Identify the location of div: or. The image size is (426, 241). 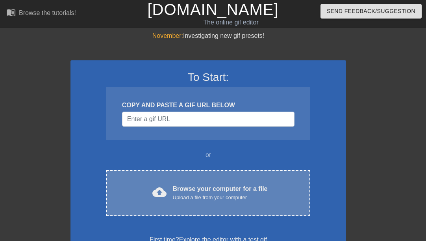
(208, 155).